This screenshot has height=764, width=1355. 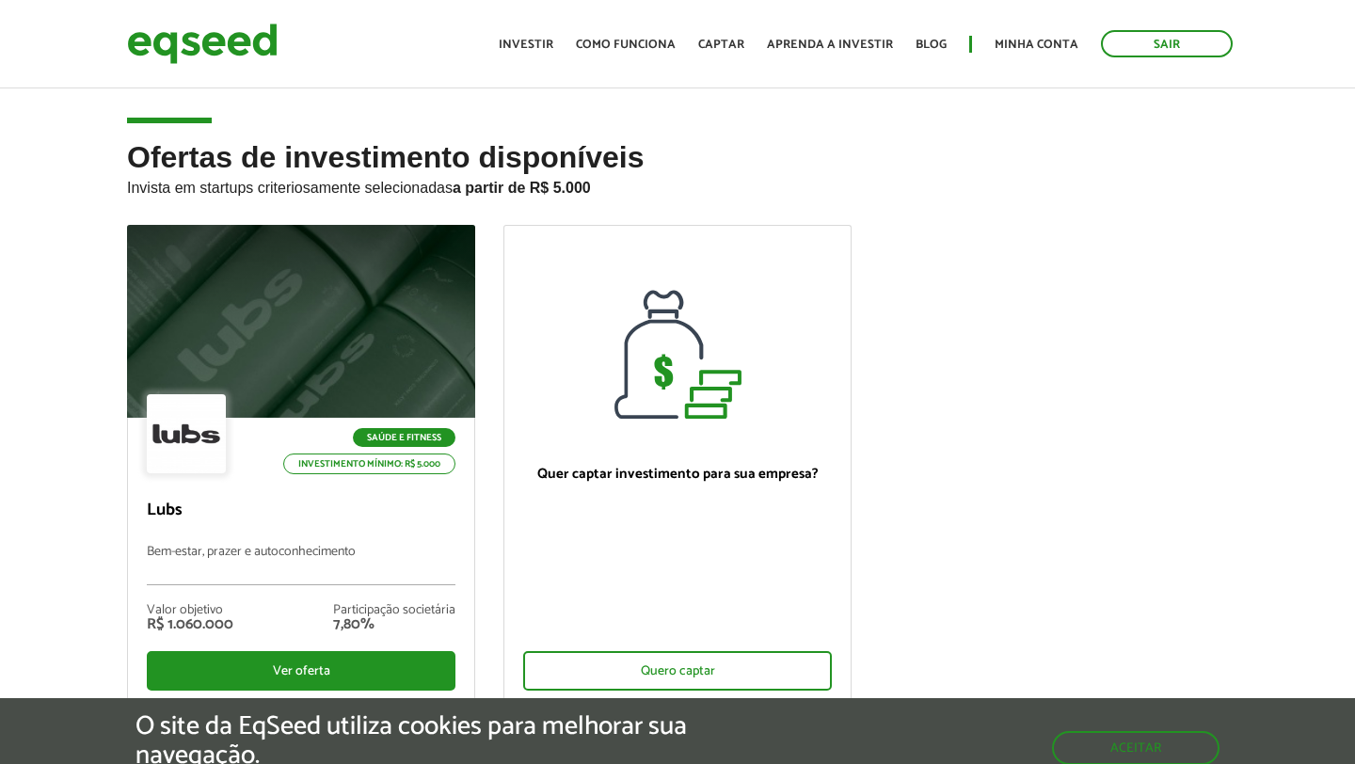 I want to click on a: Captar, so click(x=721, y=44).